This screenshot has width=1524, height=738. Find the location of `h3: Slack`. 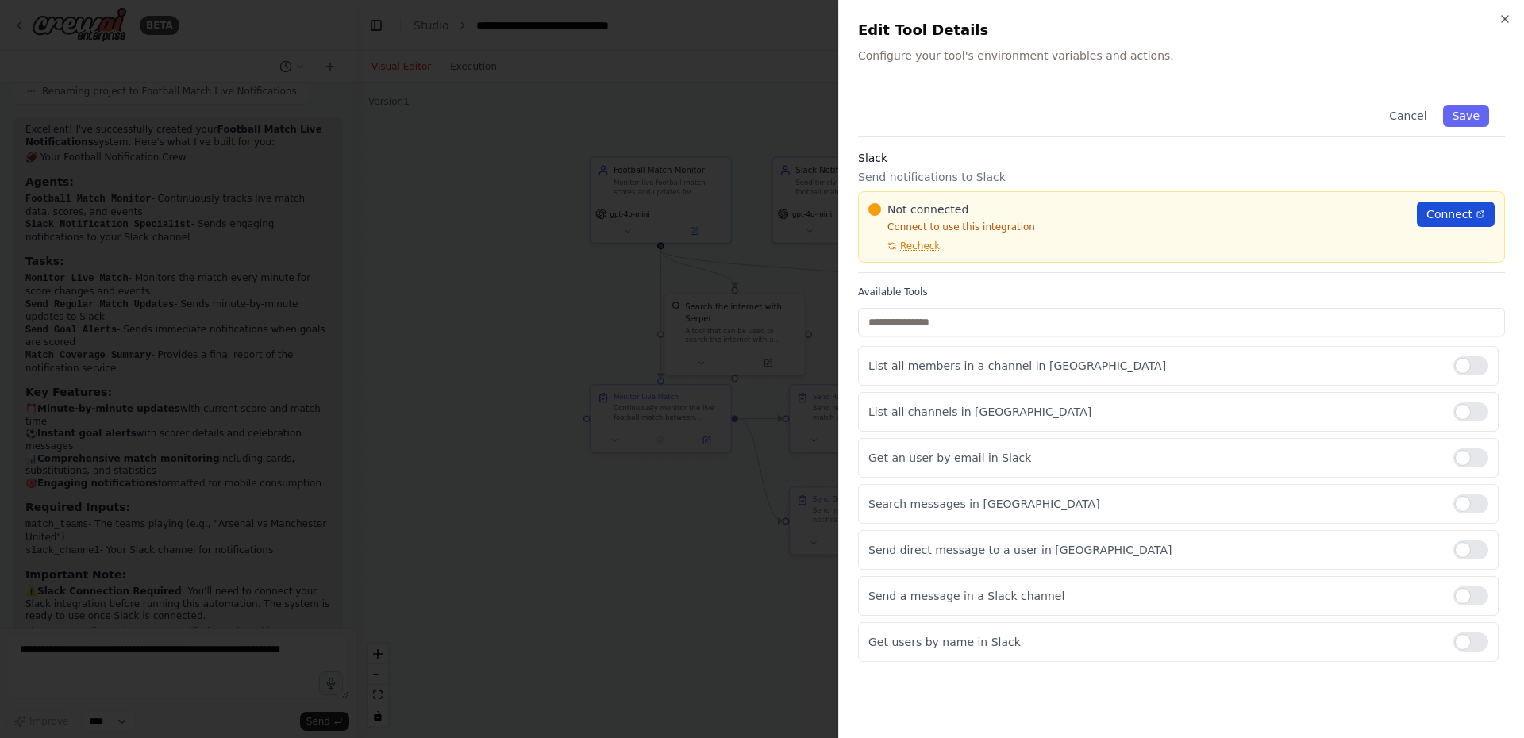

h3: Slack is located at coordinates (1181, 158).